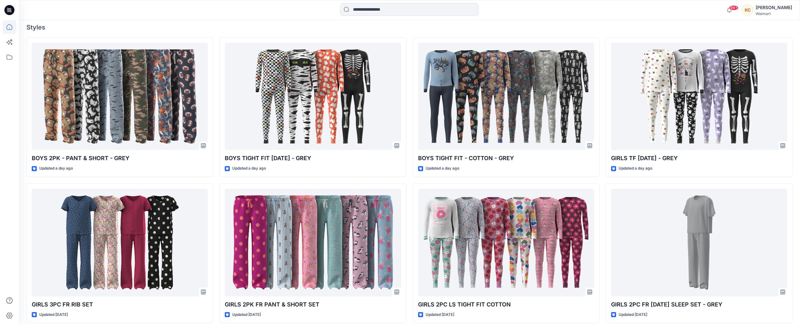 The width and height of the screenshot is (800, 325). I want to click on h4: Styles, so click(409, 27).